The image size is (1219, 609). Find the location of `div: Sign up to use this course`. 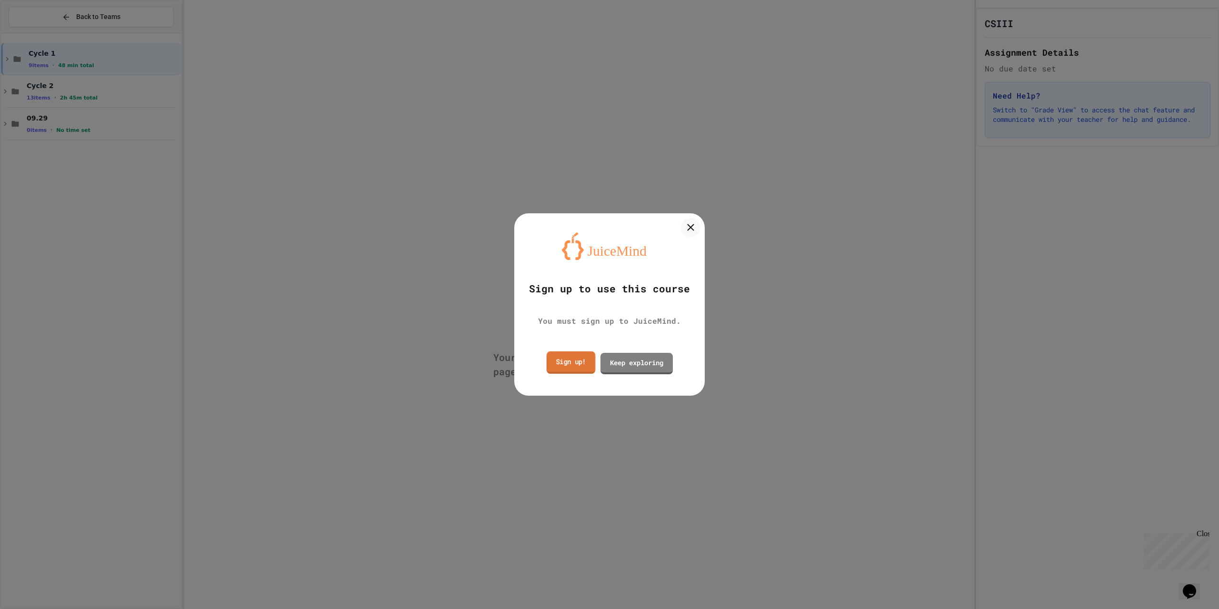

div: Sign up to use this course is located at coordinates (610, 289).